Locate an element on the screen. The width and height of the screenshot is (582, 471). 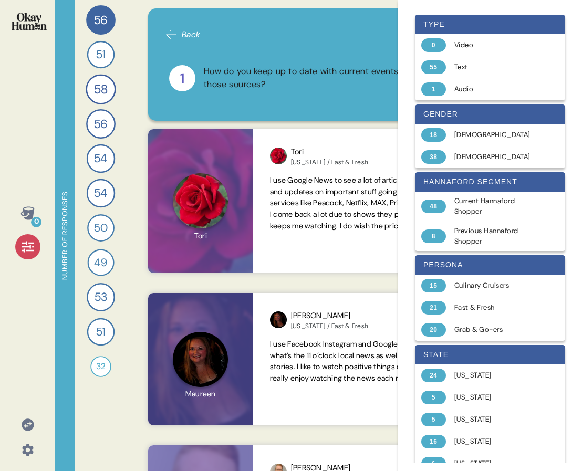
div: gender is located at coordinates (490, 114).